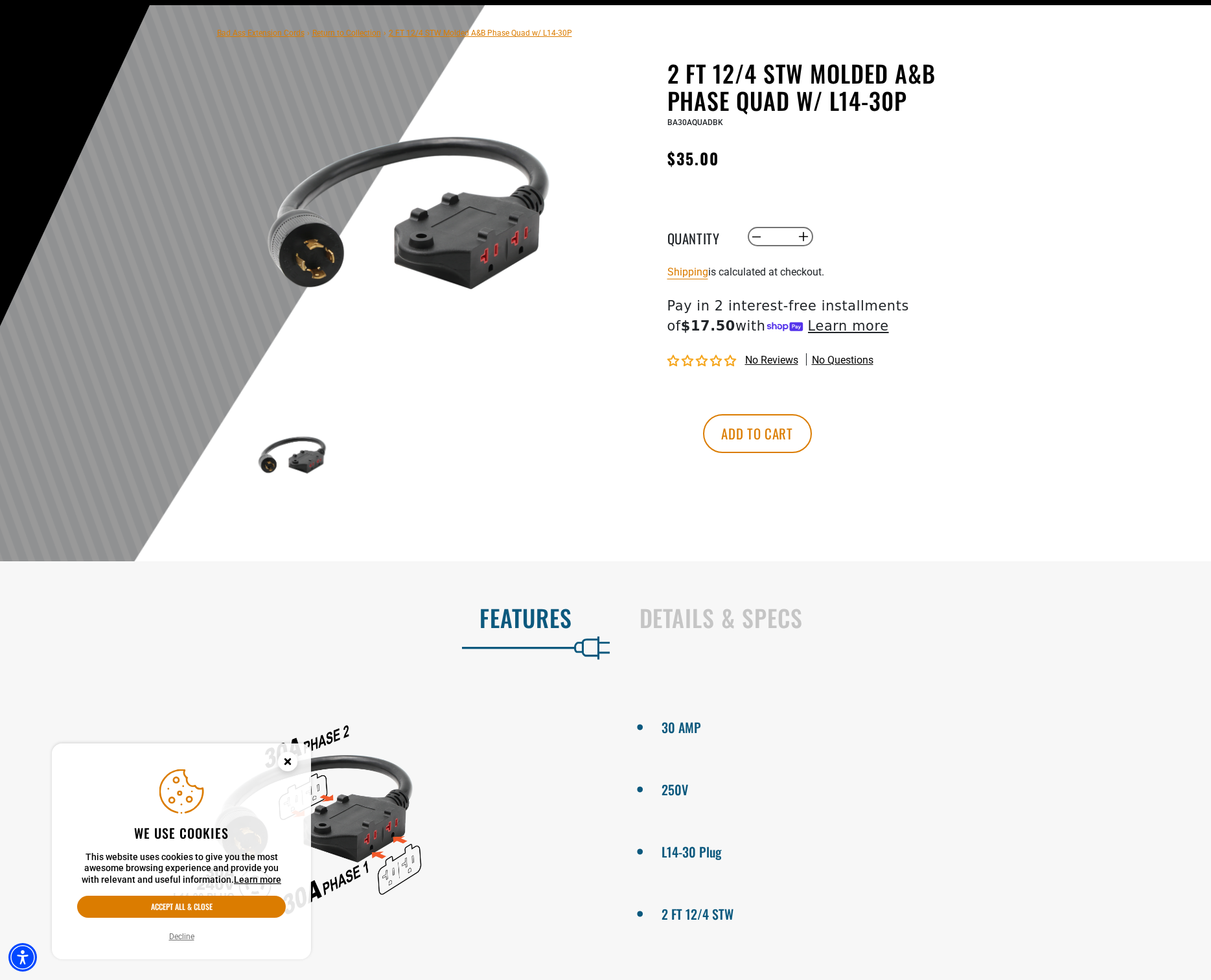  I want to click on aside: Cookie Consent, so click(181, 852).